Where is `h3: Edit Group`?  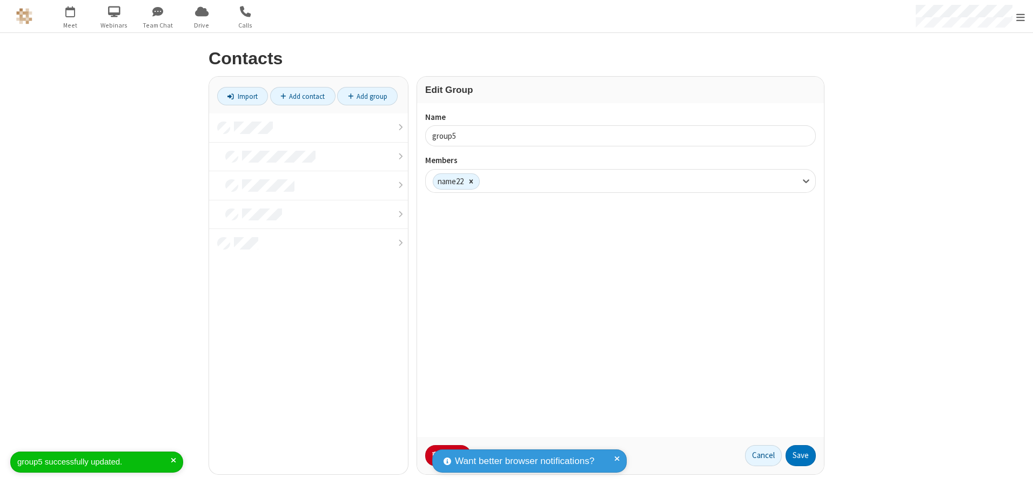 h3: Edit Group is located at coordinates (620, 90).